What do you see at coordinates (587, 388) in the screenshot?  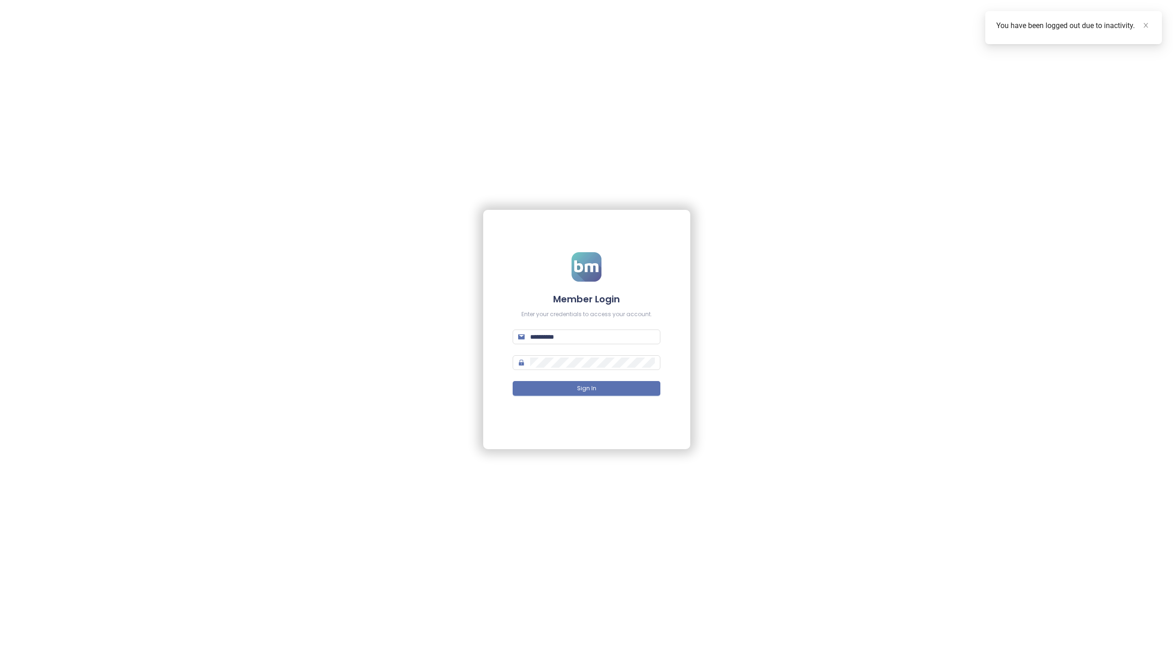 I see `span: Sign In` at bounding box center [587, 388].